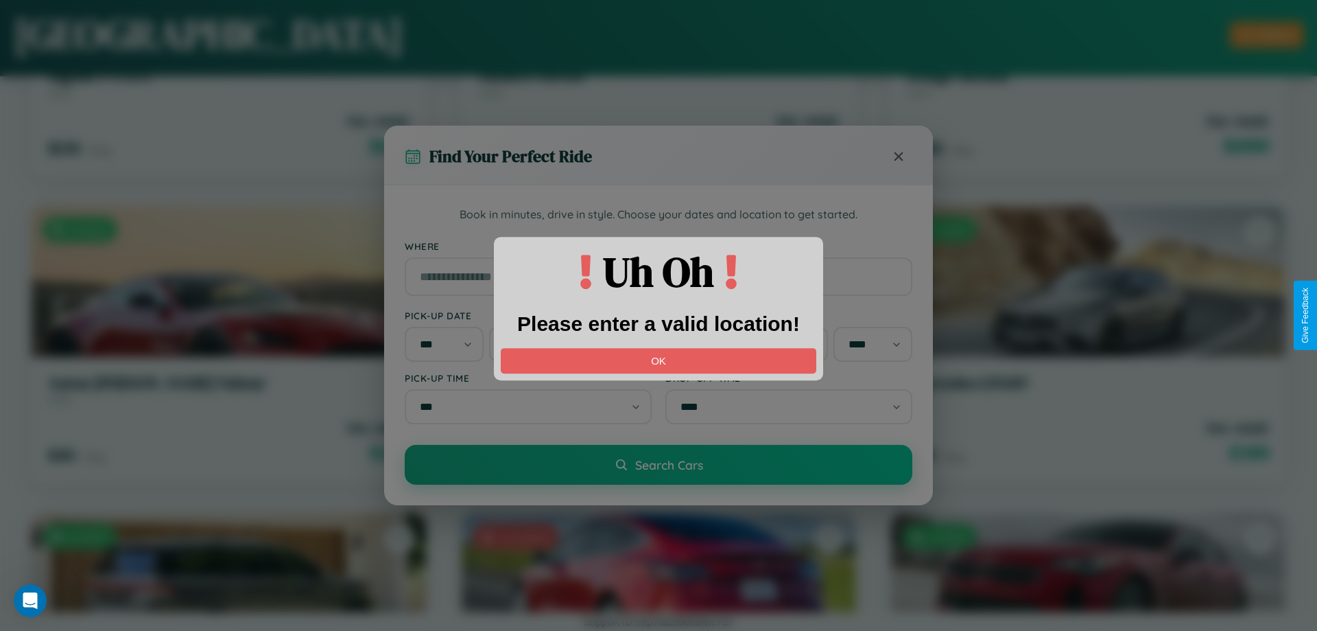 The image size is (1317, 631). What do you see at coordinates (789, 315) in the screenshot?
I see `label: Drop-off Date` at bounding box center [789, 315].